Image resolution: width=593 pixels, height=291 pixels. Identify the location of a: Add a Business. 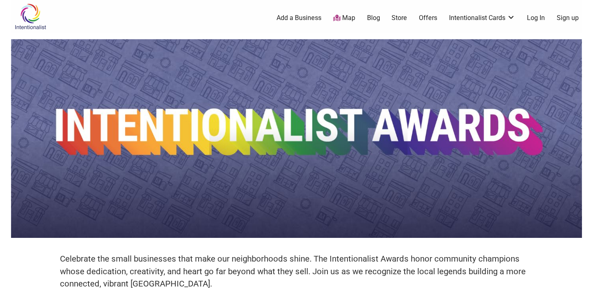
(299, 18).